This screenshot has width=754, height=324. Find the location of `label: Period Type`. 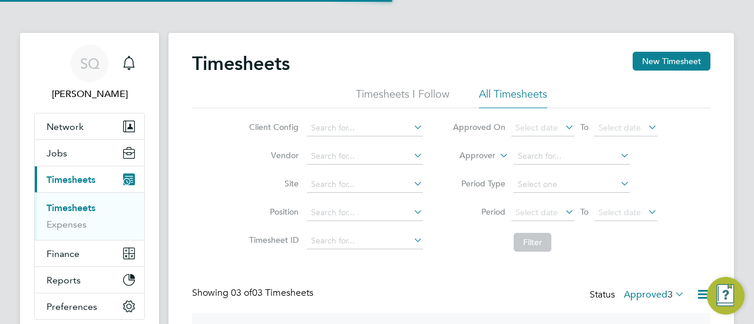

label: Period Type is located at coordinates (479, 184).